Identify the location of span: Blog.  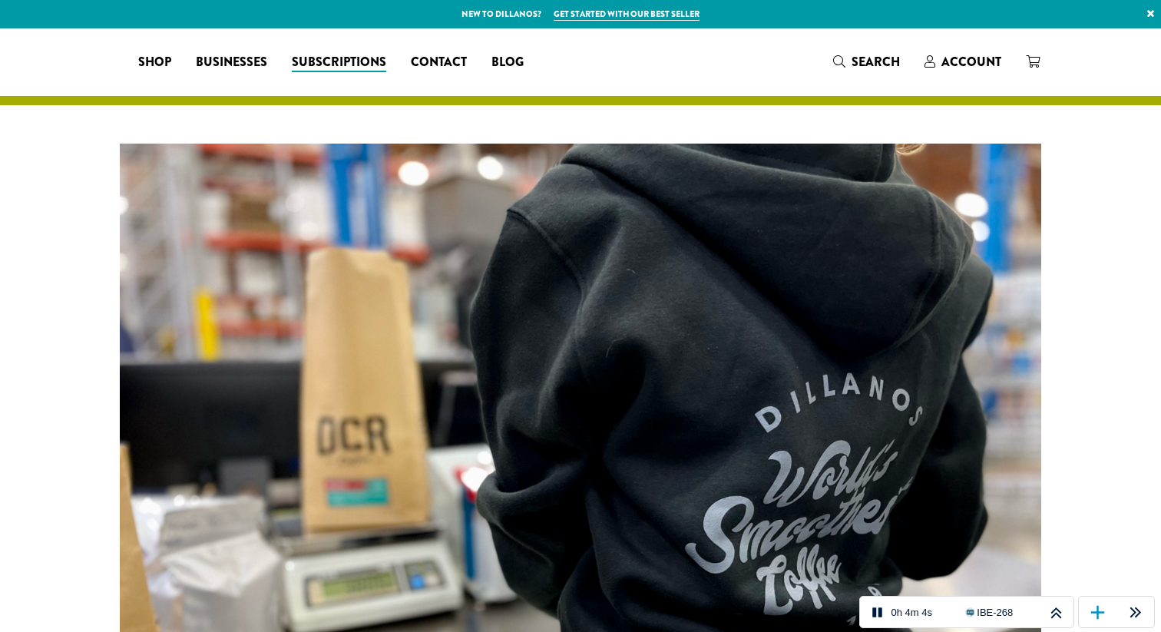
(507, 62).